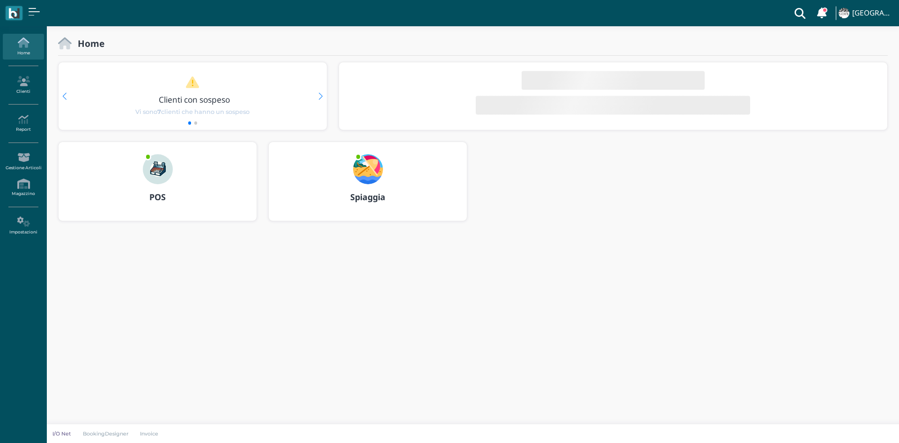  Describe the element at coordinates (64, 96) in the screenshot. I see `div: Previous slide` at that location.